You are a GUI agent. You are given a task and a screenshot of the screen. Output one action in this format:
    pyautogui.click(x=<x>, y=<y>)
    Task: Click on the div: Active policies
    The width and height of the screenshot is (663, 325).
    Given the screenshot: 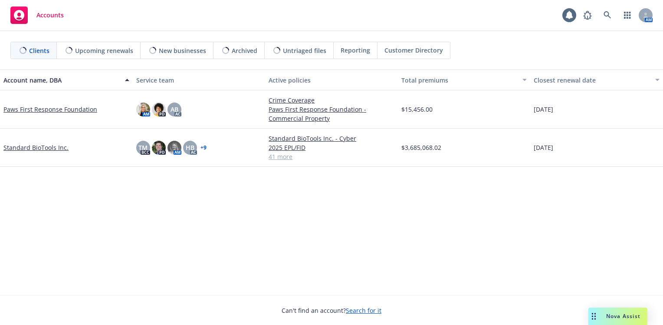 What is the action you would take?
    pyautogui.click(x=332, y=80)
    